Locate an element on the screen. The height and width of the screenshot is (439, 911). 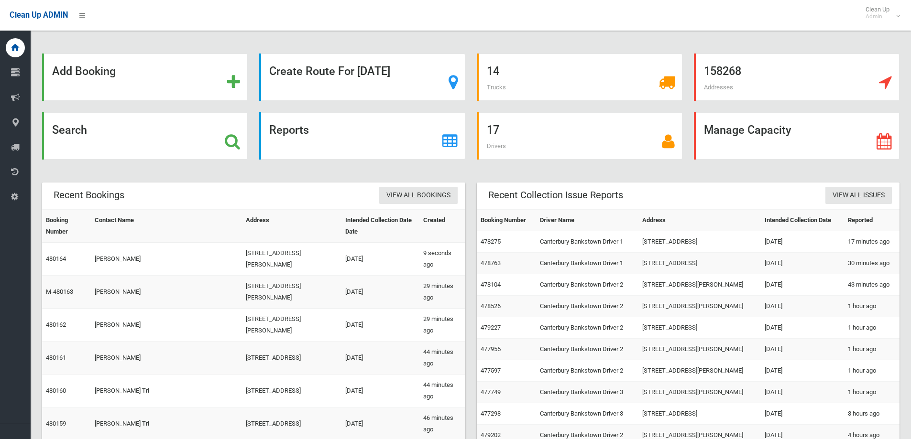
td: 29 minutes ago is located at coordinates (442, 292).